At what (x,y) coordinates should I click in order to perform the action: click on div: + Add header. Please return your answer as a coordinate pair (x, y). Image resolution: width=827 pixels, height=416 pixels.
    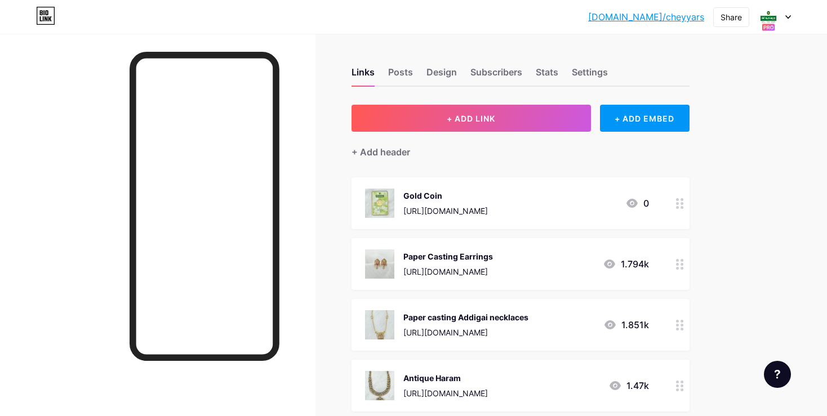
    Looking at the image, I should click on (381, 152).